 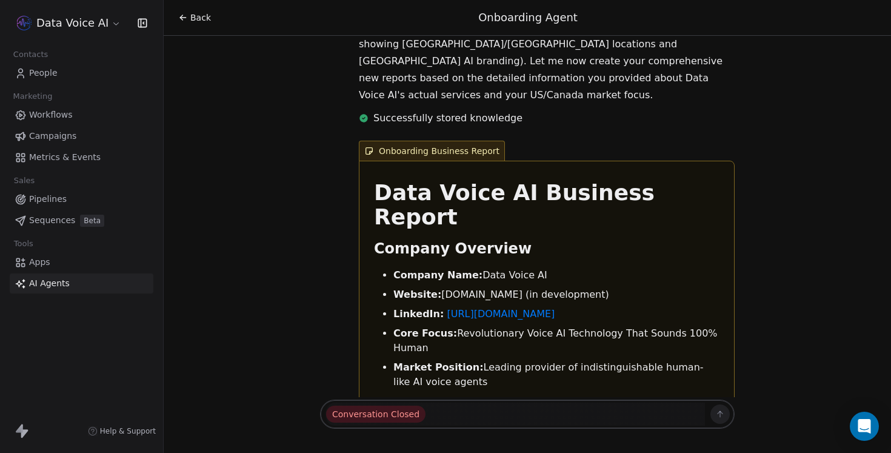 What do you see at coordinates (69, 23) in the screenshot?
I see `button: Data Voice AI` at bounding box center [69, 23].